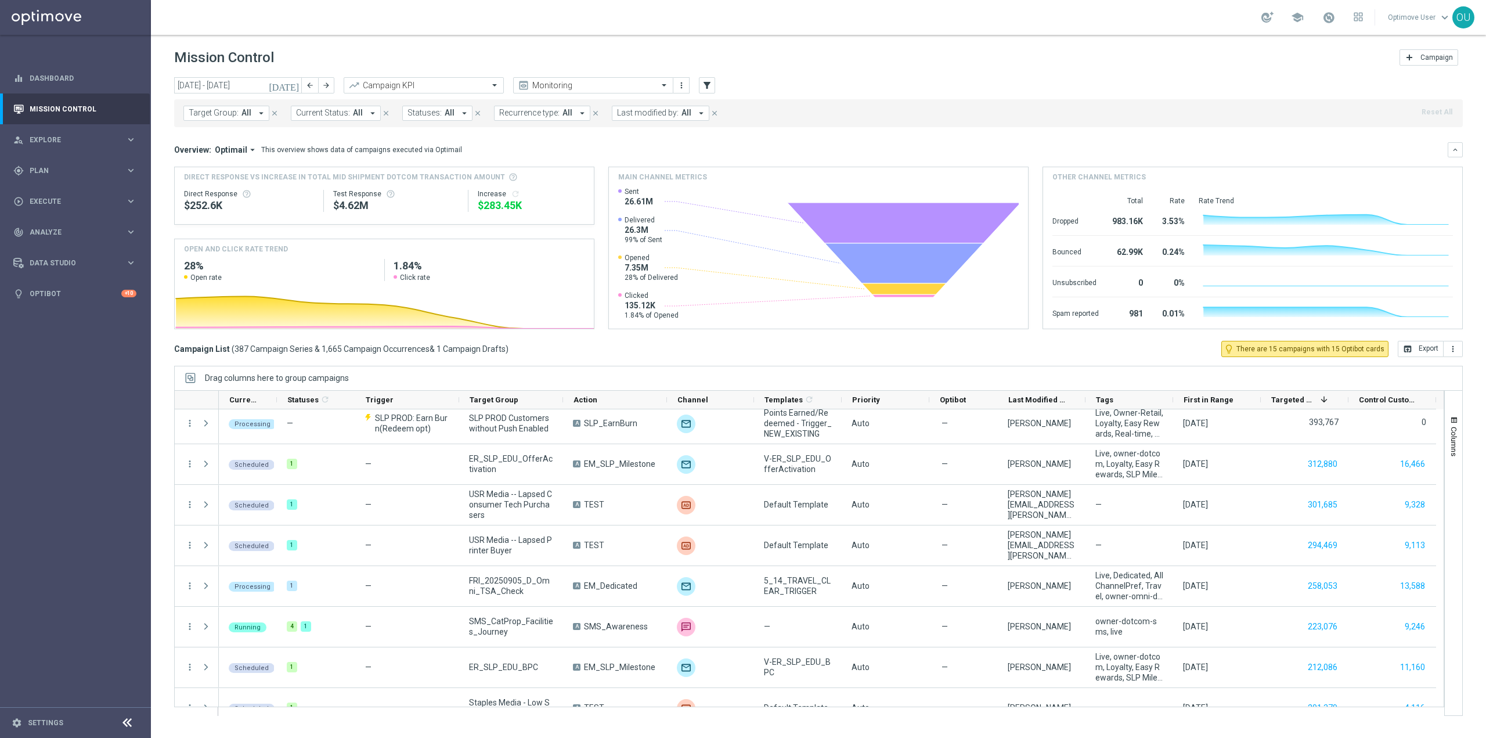  Describe the element at coordinates (69, 140) in the screenshot. I see `div: Explore` at that location.